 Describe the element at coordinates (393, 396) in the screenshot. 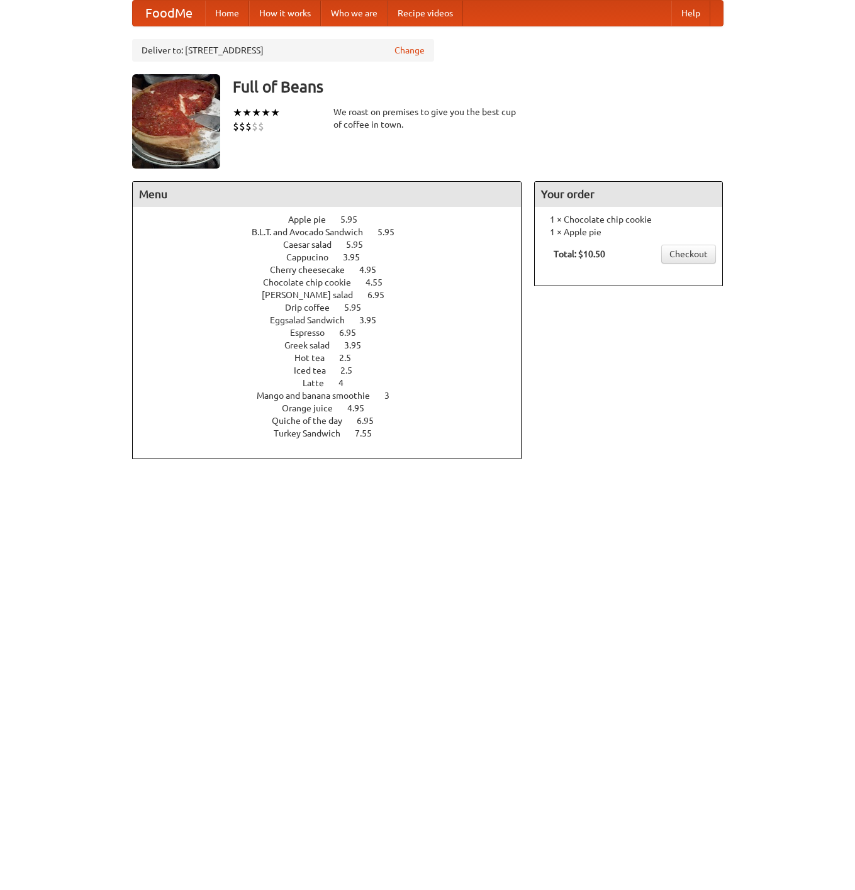

I see `span: 3` at that location.